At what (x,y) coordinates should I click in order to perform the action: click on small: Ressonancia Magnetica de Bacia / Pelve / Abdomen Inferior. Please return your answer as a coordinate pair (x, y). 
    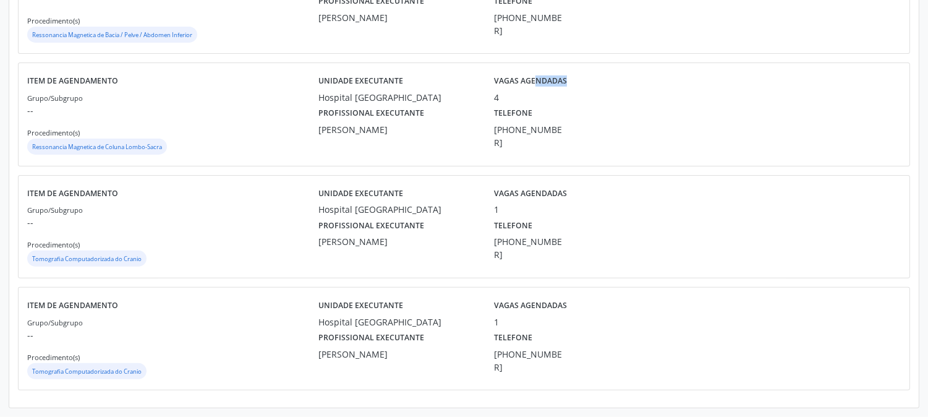
    Looking at the image, I should click on (112, 35).